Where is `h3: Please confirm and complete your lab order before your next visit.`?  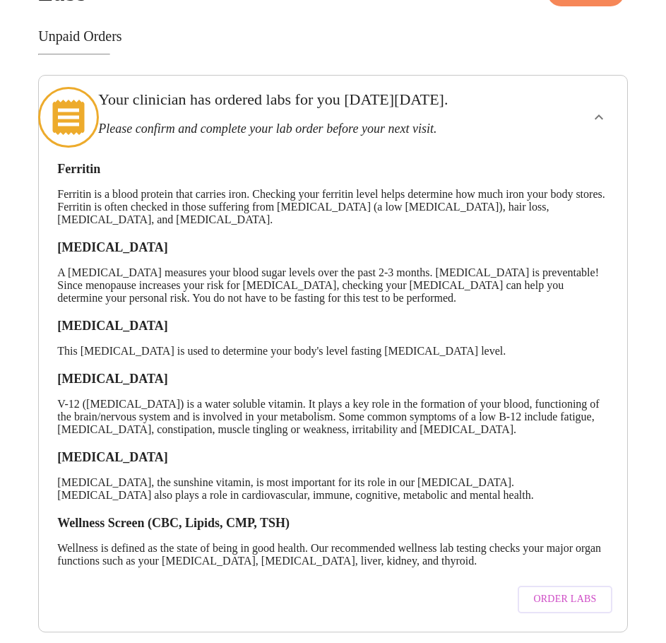
h3: Please confirm and complete your lab order before your next visit. is located at coordinates (303, 129).